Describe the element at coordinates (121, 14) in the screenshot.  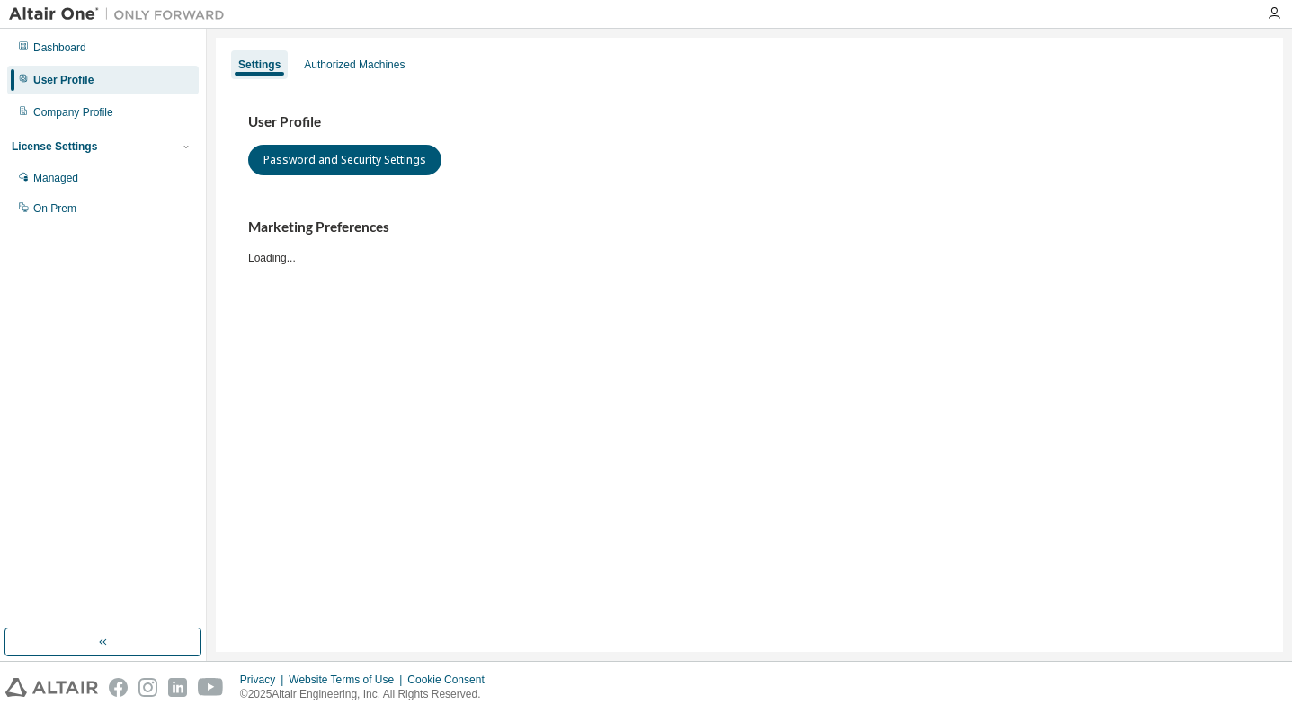
I see `img: Altair One` at that location.